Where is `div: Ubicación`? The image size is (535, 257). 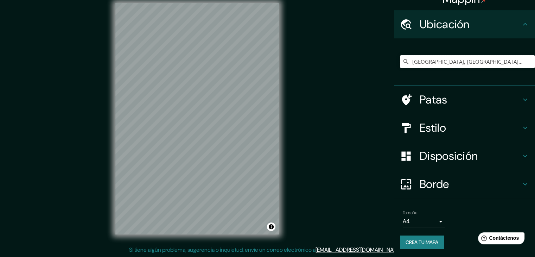
div: Ubicación is located at coordinates (464, 24).